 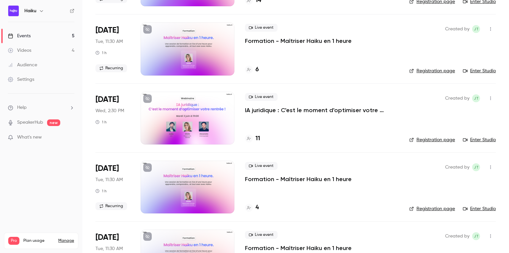 I want to click on a: 11, so click(x=253, y=138).